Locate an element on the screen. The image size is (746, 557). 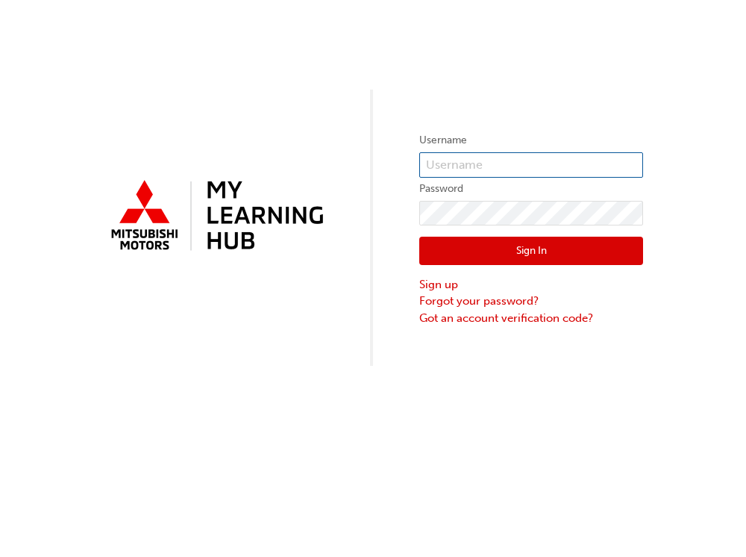
img: mmal is located at coordinates (215, 216).